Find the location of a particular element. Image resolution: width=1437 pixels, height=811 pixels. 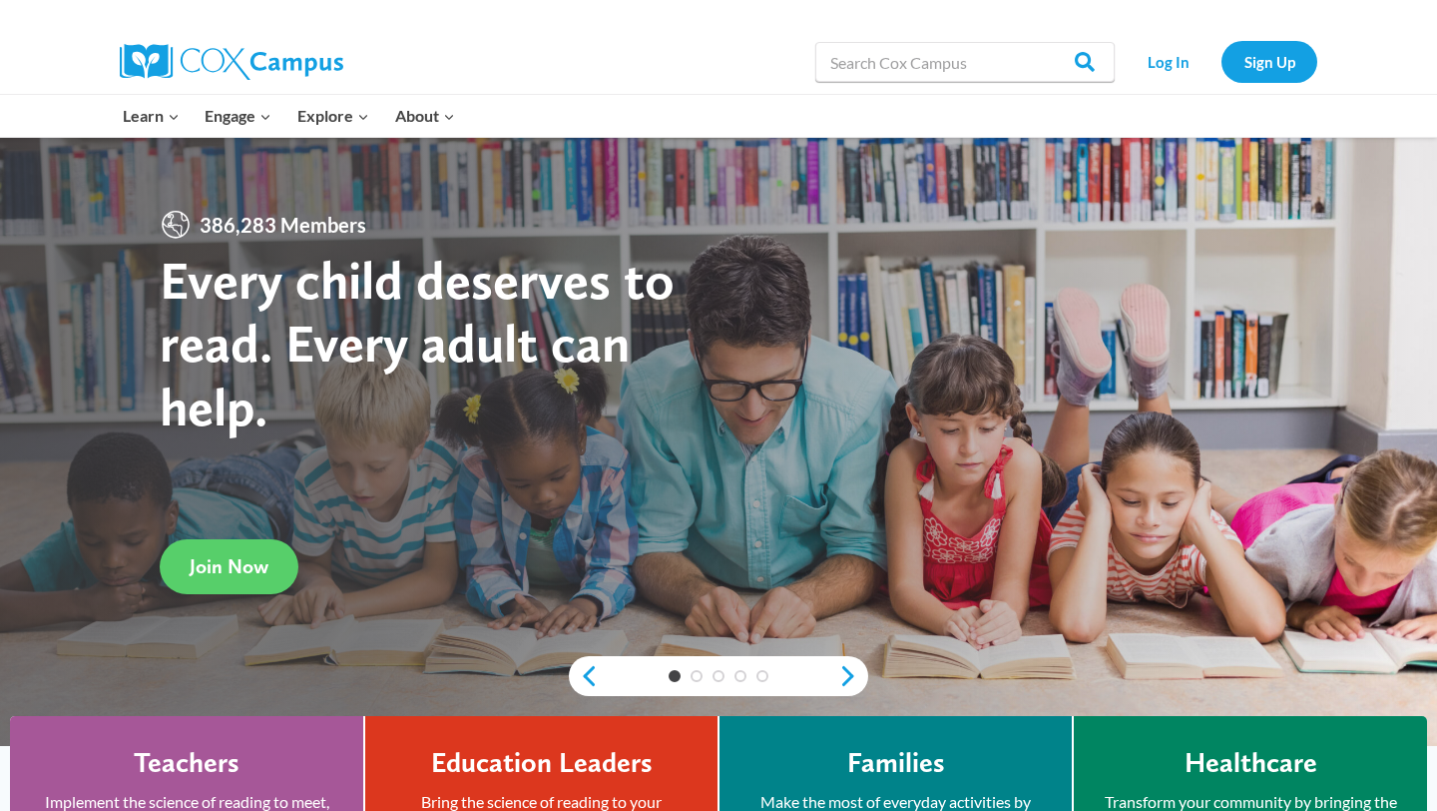

img: Cox Campus is located at coordinates (232, 62).